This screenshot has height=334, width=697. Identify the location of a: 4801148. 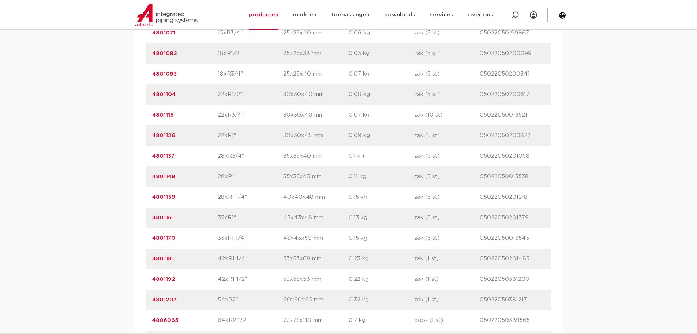
(164, 176).